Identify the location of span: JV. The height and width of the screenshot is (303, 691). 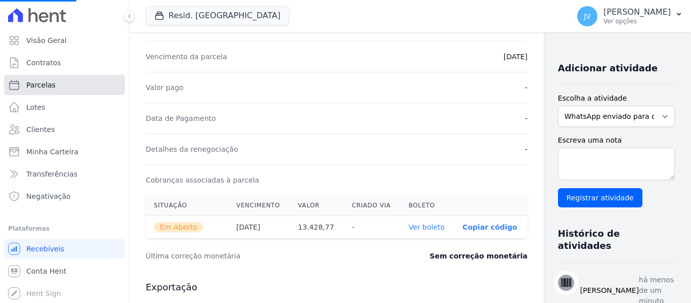
(587, 16).